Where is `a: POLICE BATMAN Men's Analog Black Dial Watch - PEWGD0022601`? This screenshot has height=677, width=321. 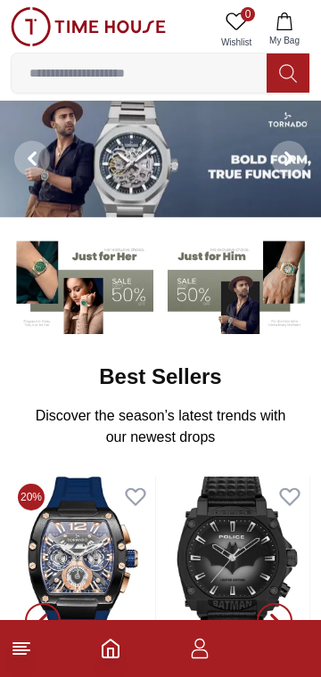 a: POLICE BATMAN Men's Analog Black Dial Watch - PEWGD0022601 is located at coordinates (237, 565).